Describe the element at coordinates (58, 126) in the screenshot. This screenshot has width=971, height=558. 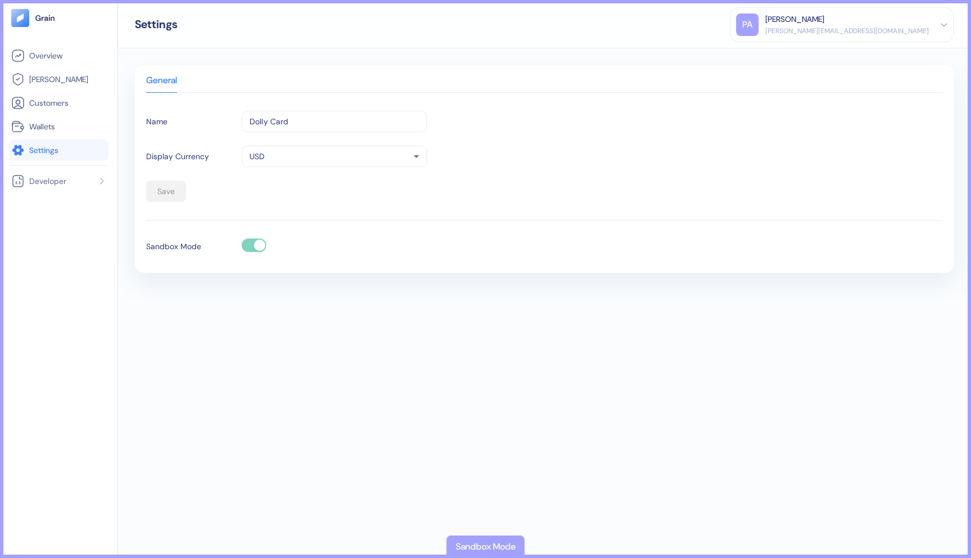
I see `a: Wallets` at that location.